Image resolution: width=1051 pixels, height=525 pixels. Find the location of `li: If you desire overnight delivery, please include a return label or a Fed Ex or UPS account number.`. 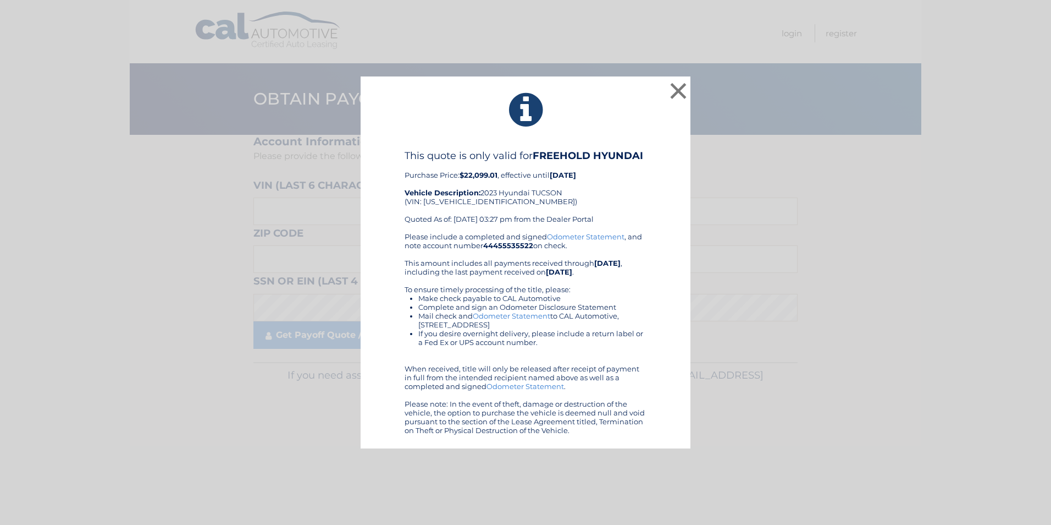

li: If you desire overnight delivery, please include a return label or a Fed Ex or UPS account number. is located at coordinates (532, 338).